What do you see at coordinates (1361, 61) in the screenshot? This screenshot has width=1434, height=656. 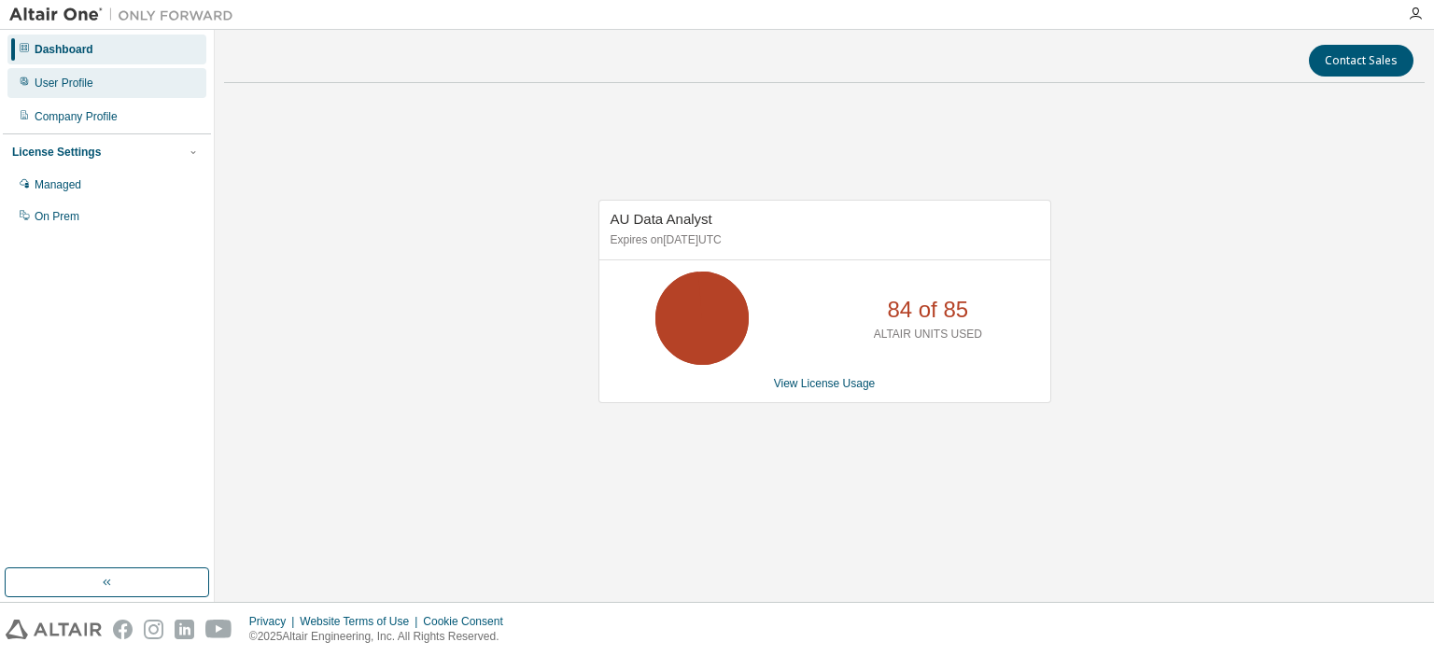 I see `button: Contact Sales` at bounding box center [1361, 61].